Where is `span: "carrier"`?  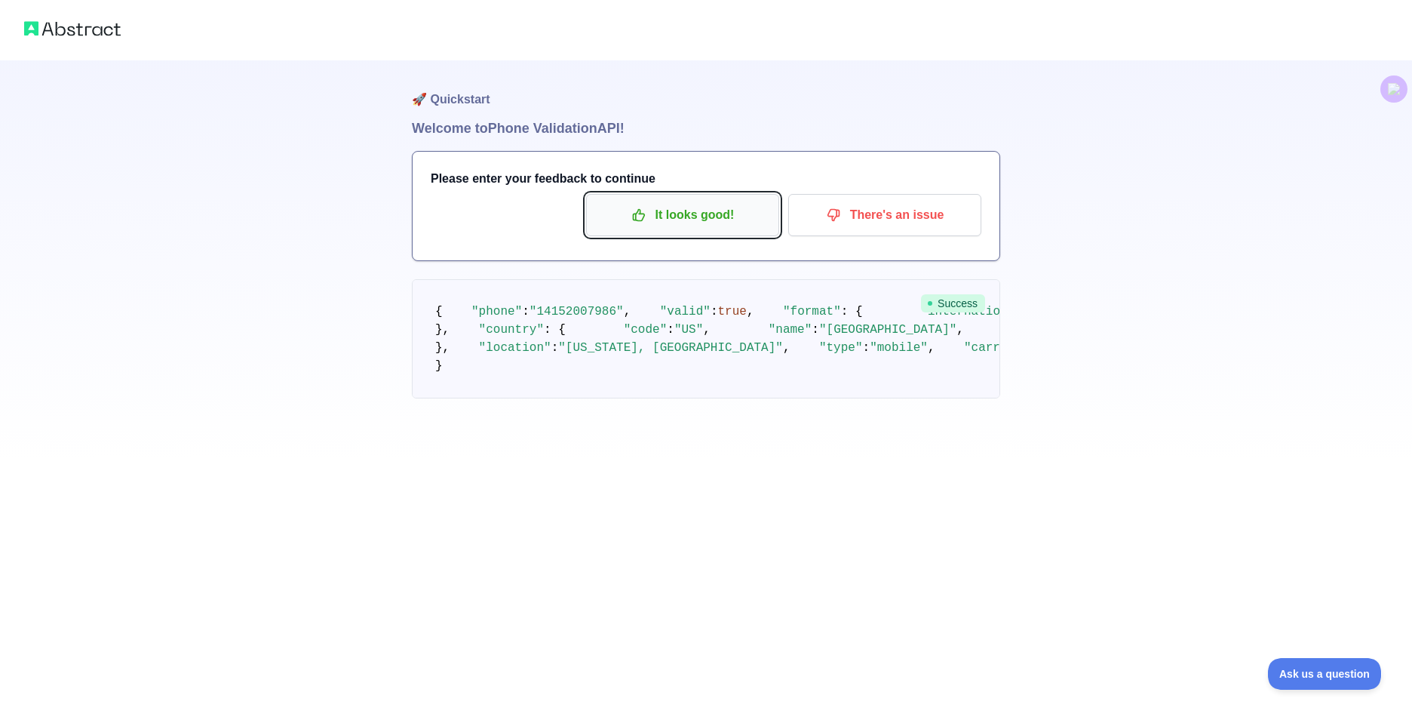 span: "carrier" is located at coordinates (996, 348).